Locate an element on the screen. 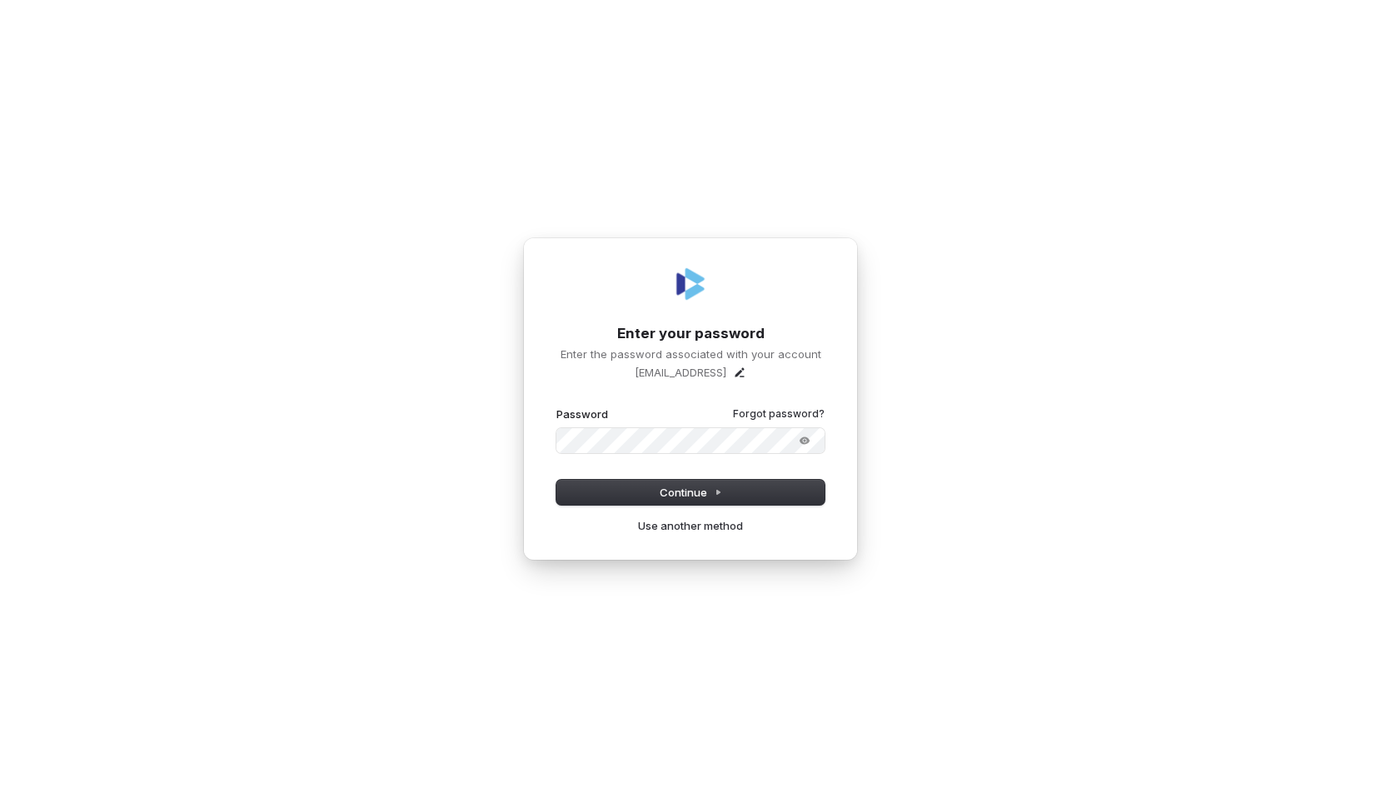 Image resolution: width=1381 pixels, height=798 pixels. span: Continue is located at coordinates (691, 492).